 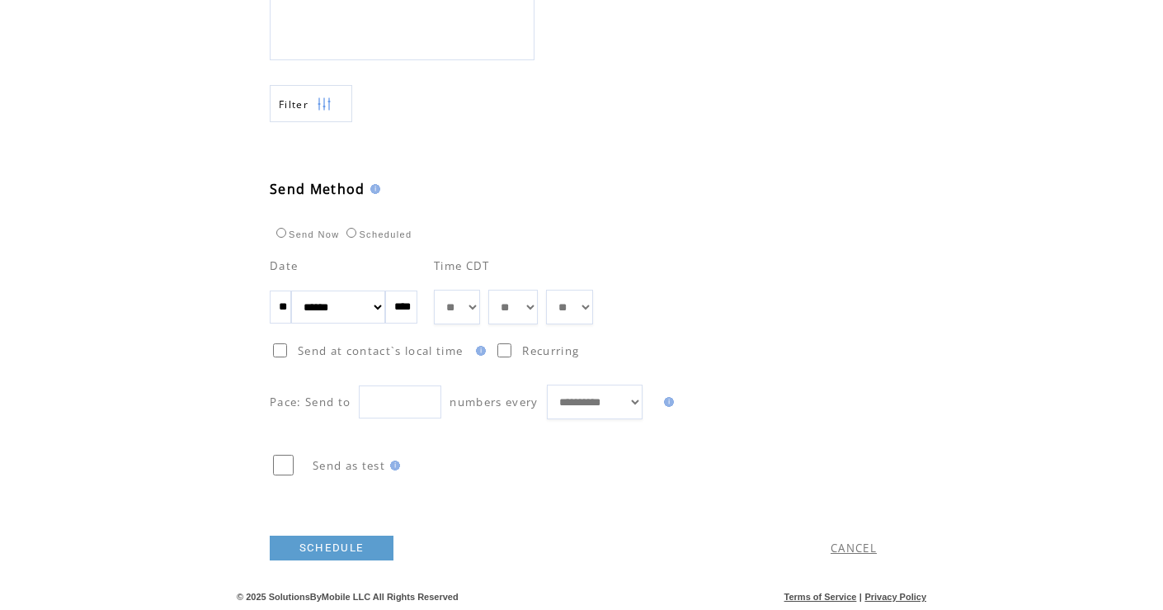 I want to click on span: Show filters, so click(x=294, y=104).